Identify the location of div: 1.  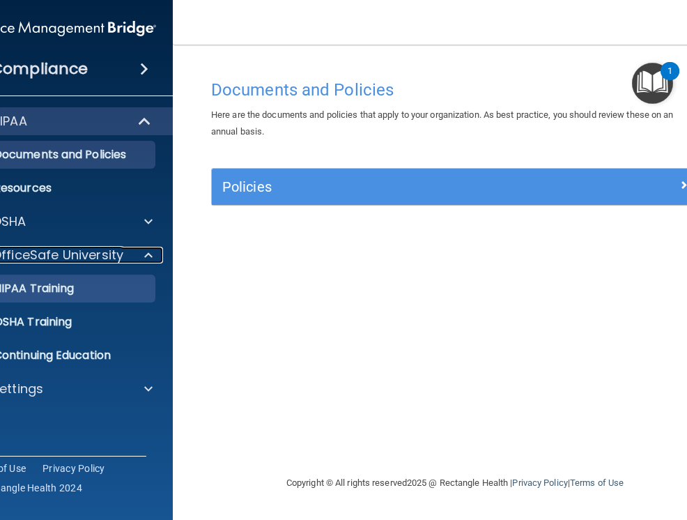
(670, 80).